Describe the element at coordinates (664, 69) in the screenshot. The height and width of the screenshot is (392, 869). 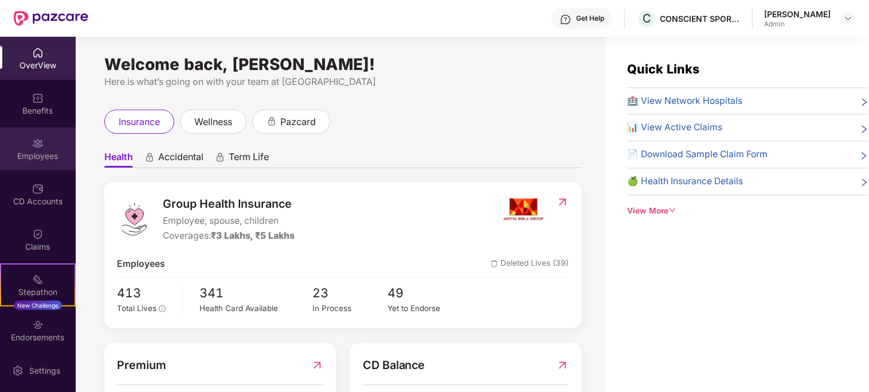
I see `span: Quick Links` at that location.